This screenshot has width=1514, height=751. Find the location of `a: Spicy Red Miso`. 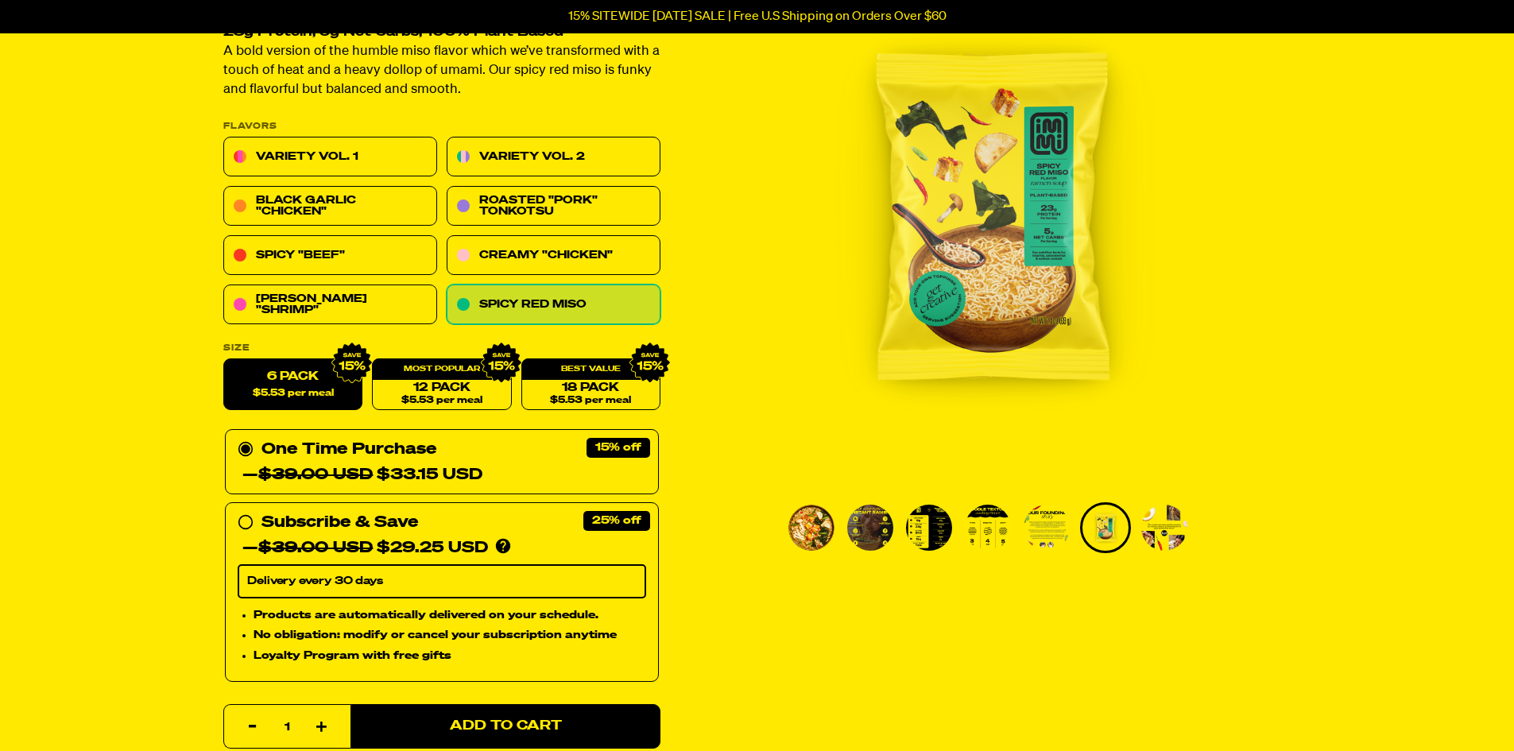

a: Spicy Red Miso is located at coordinates (553, 305).